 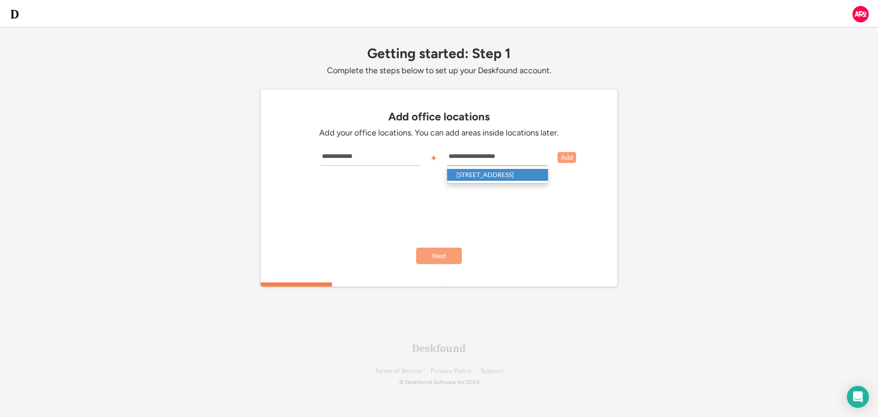 What do you see at coordinates (861, 14) in the screenshot?
I see `img: ACg8ocLXF_MUSckKCS9OflhrrAhKl5zTSoqvnR5O1Ptlt2se_ekU43wS=s96-c` at bounding box center [861, 14].